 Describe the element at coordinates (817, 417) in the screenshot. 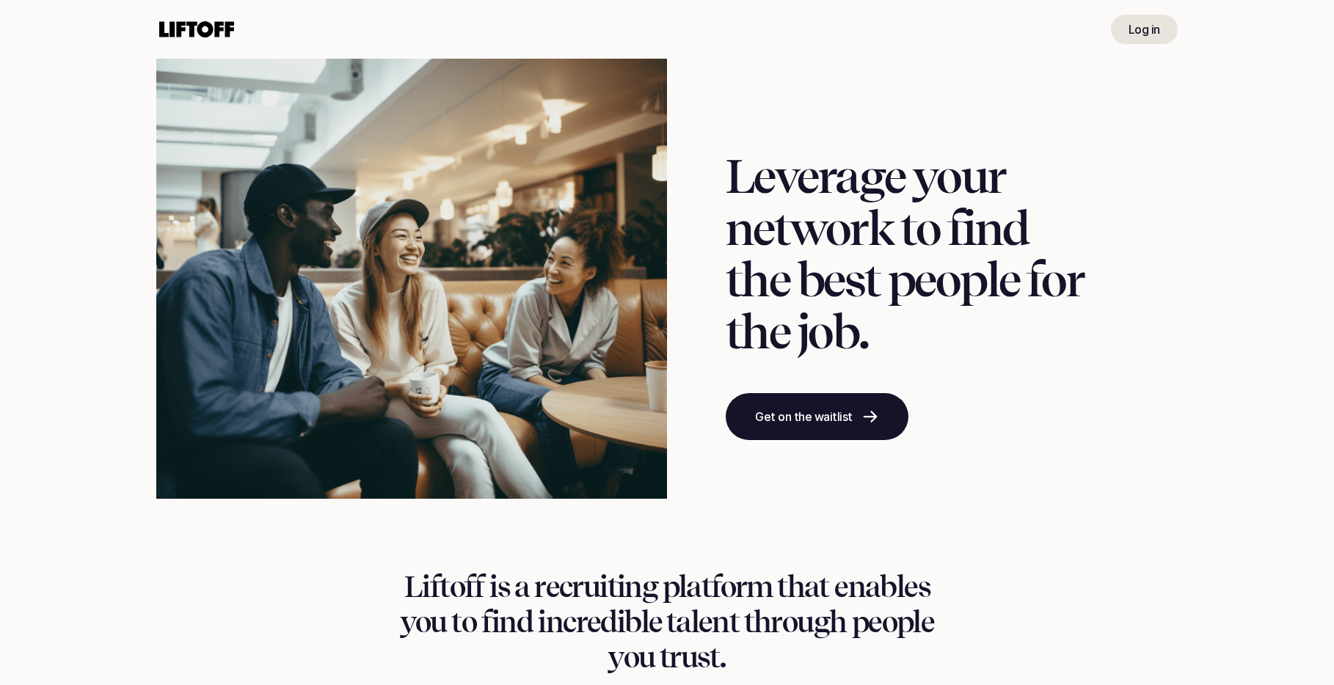

I see `a: Get on the waitlist` at that location.